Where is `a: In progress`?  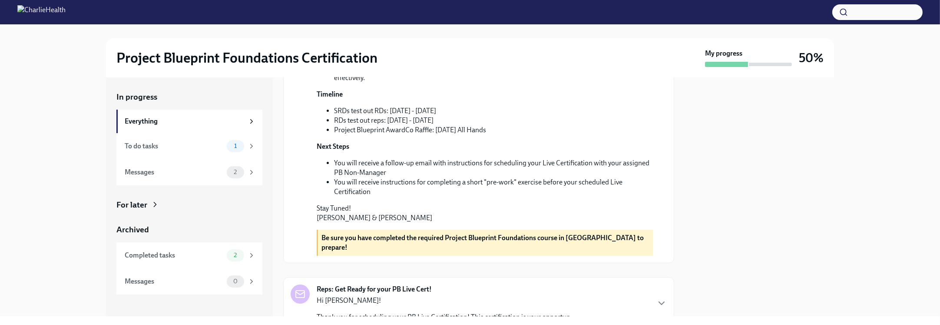
a: In progress is located at coordinates (189, 97).